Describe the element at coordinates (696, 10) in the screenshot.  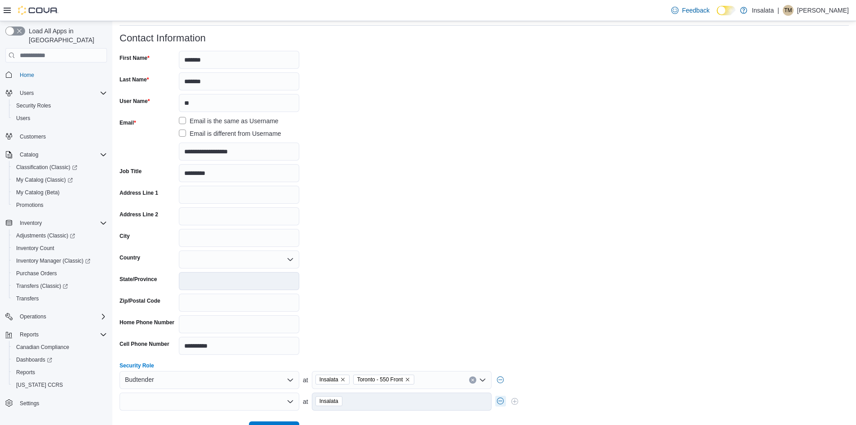
I see `span: Feedback` at that location.